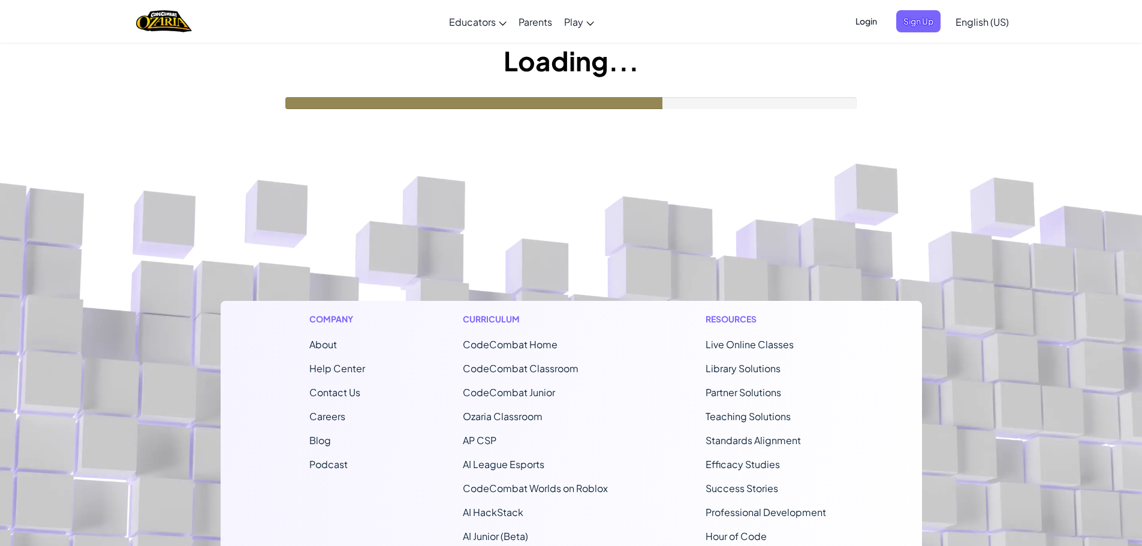  Describe the element at coordinates (493, 512) in the screenshot. I see `a: AI HackStack` at that location.